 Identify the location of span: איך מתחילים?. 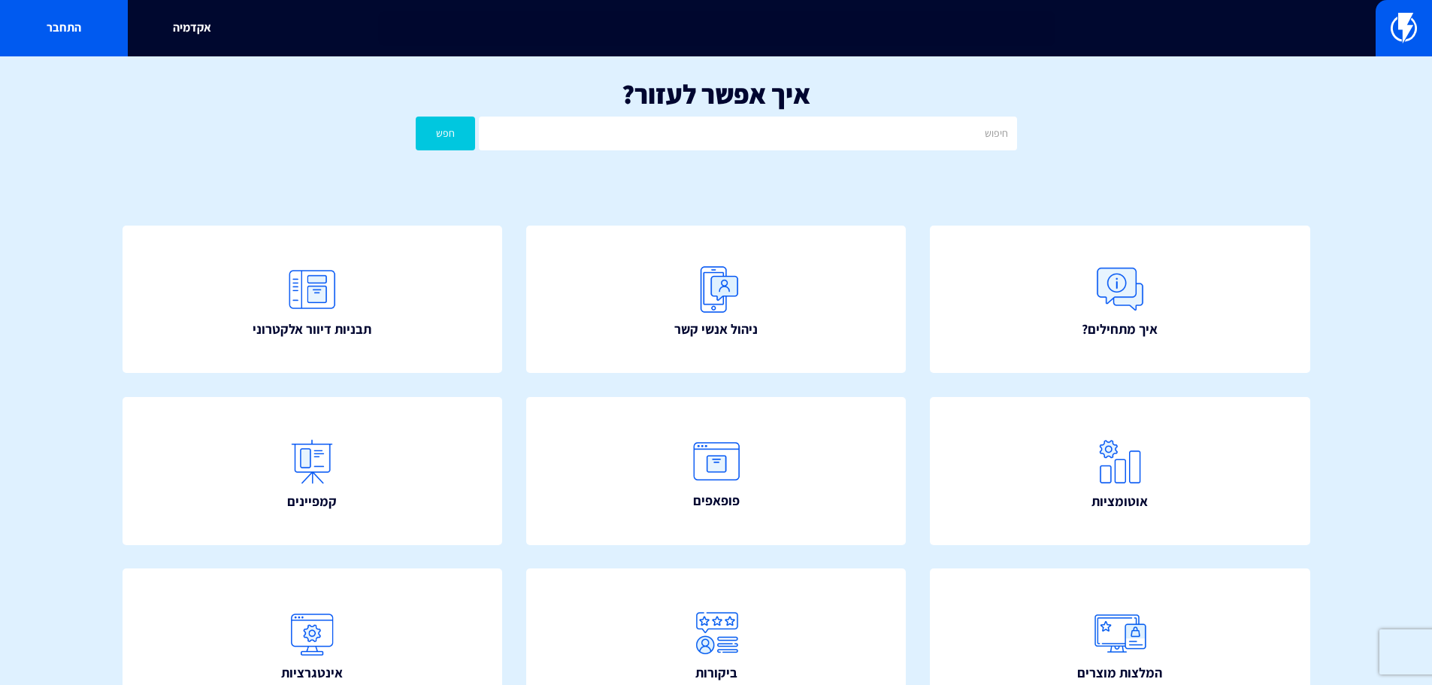
(1119, 329).